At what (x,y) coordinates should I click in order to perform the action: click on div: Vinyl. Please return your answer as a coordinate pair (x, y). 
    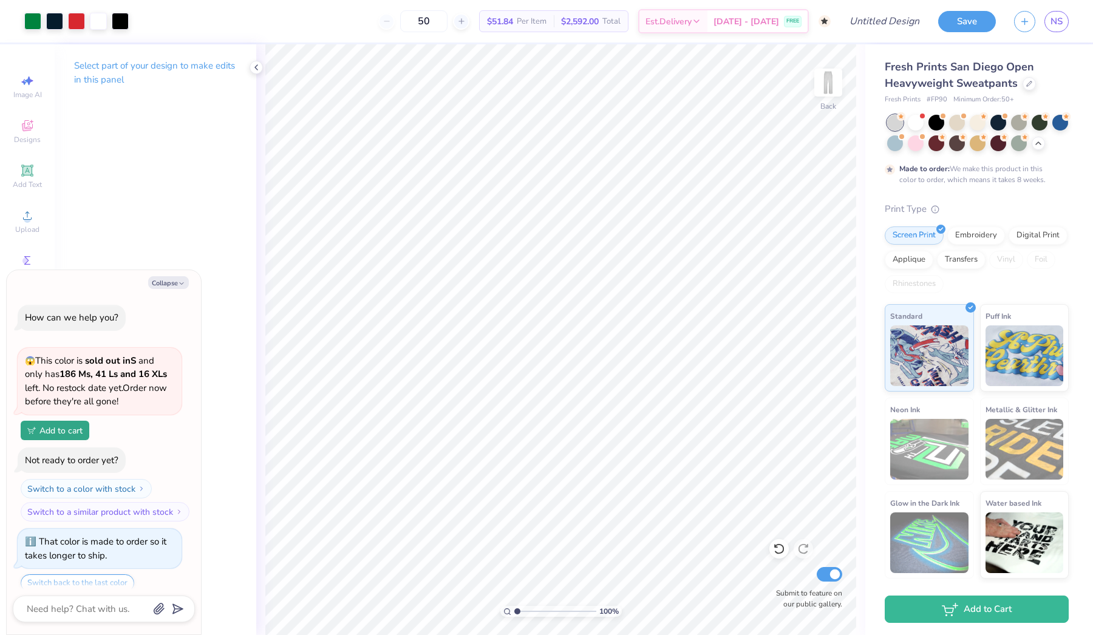
    Looking at the image, I should click on (1006, 260).